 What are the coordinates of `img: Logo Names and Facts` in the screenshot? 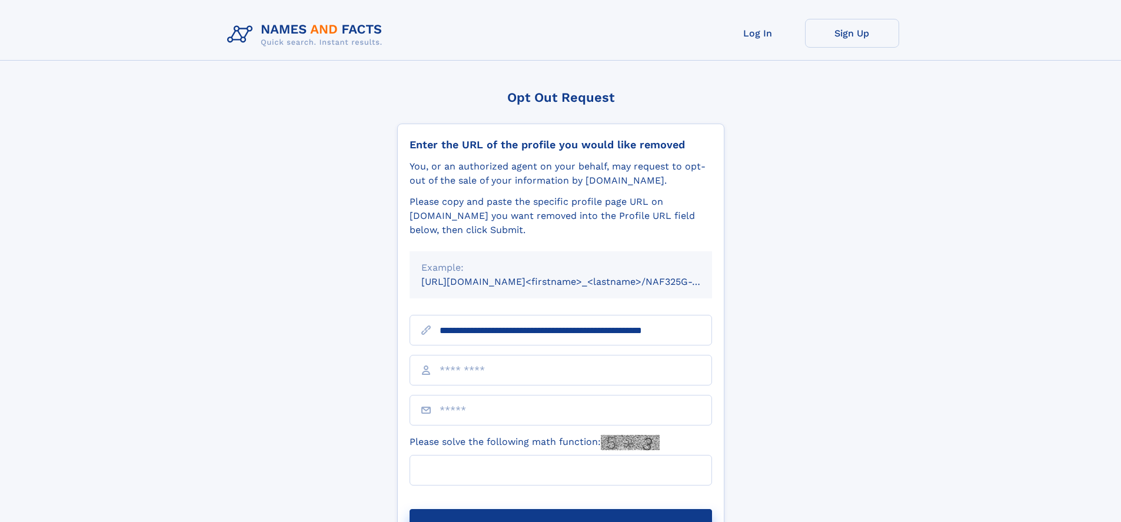 It's located at (307, 35).